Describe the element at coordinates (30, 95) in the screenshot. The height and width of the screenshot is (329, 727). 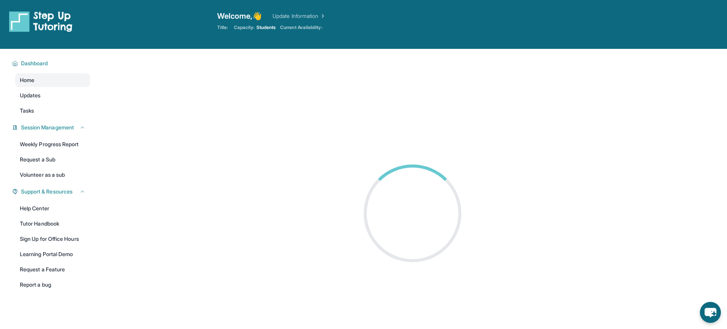
I see `span: Updates` at that location.